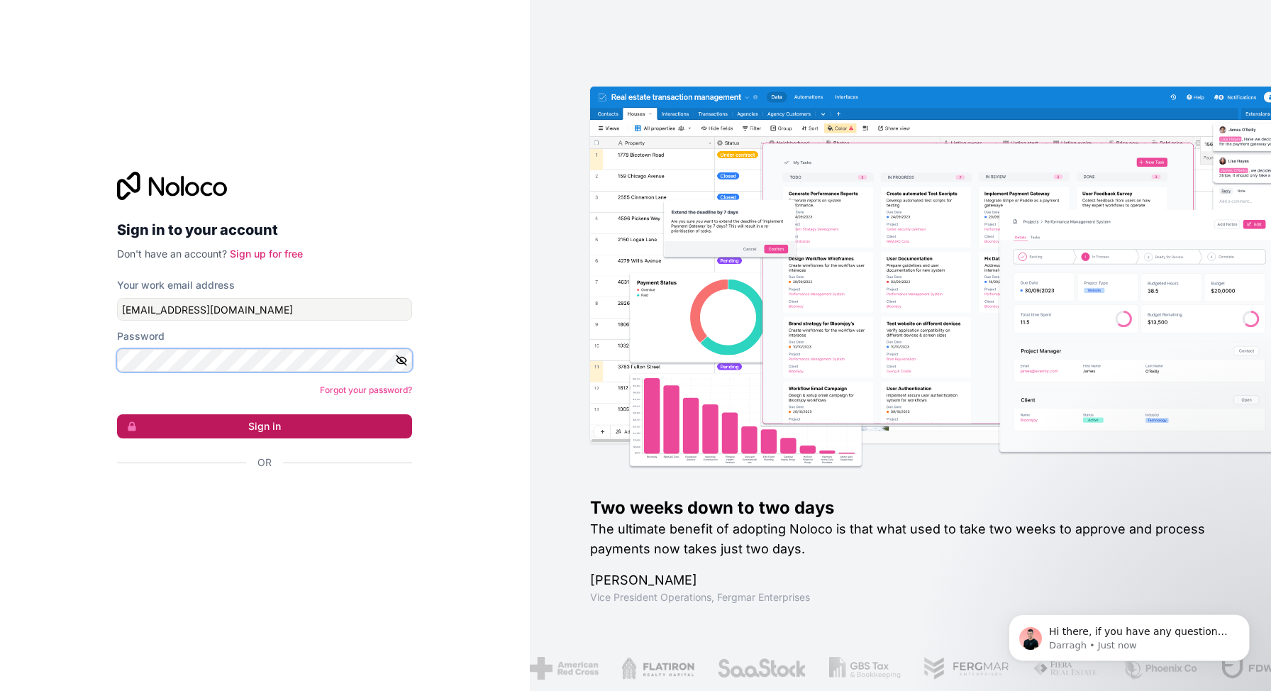  What do you see at coordinates (265, 462) in the screenshot?
I see `span: Or` at bounding box center [265, 462].